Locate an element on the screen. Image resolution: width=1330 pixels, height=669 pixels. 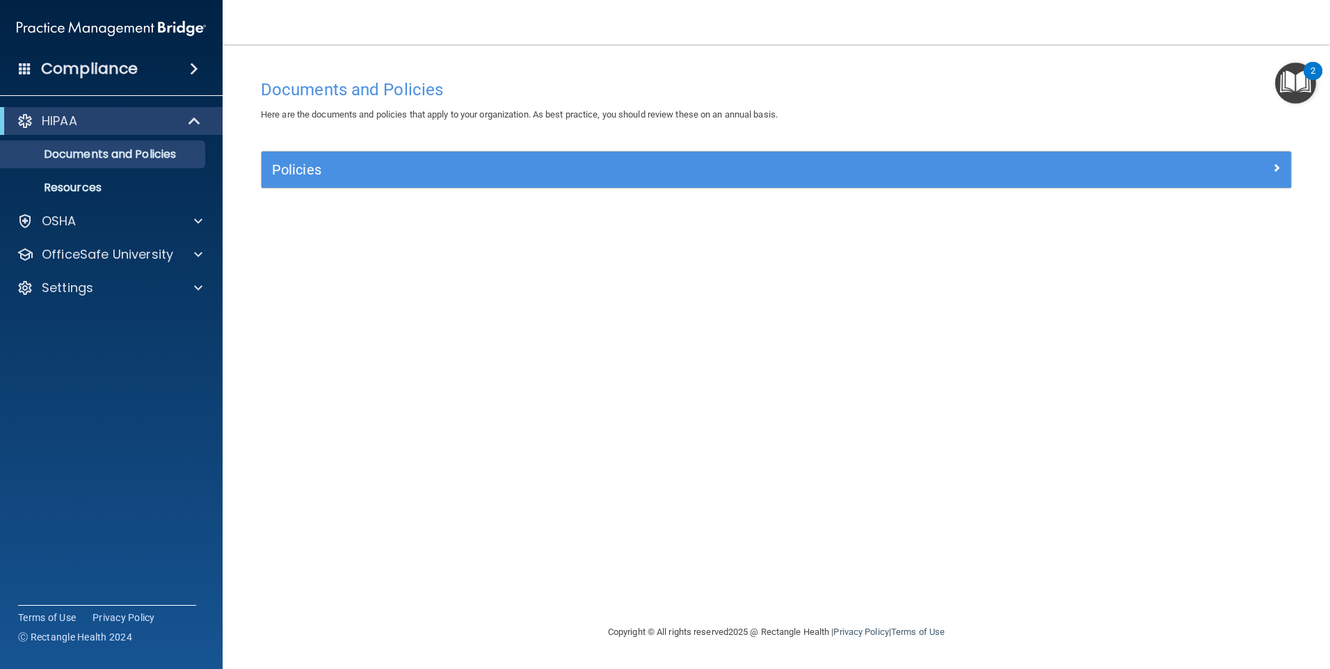
p: OSHA is located at coordinates (59, 221).